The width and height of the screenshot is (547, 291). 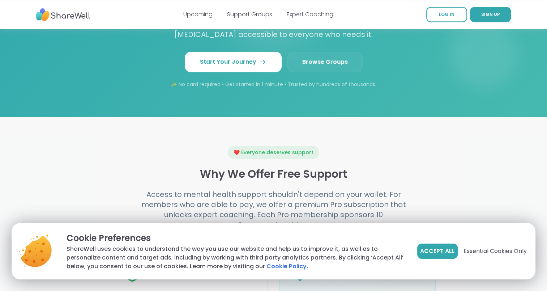 I want to click on a: LOG IN, so click(x=446, y=14).